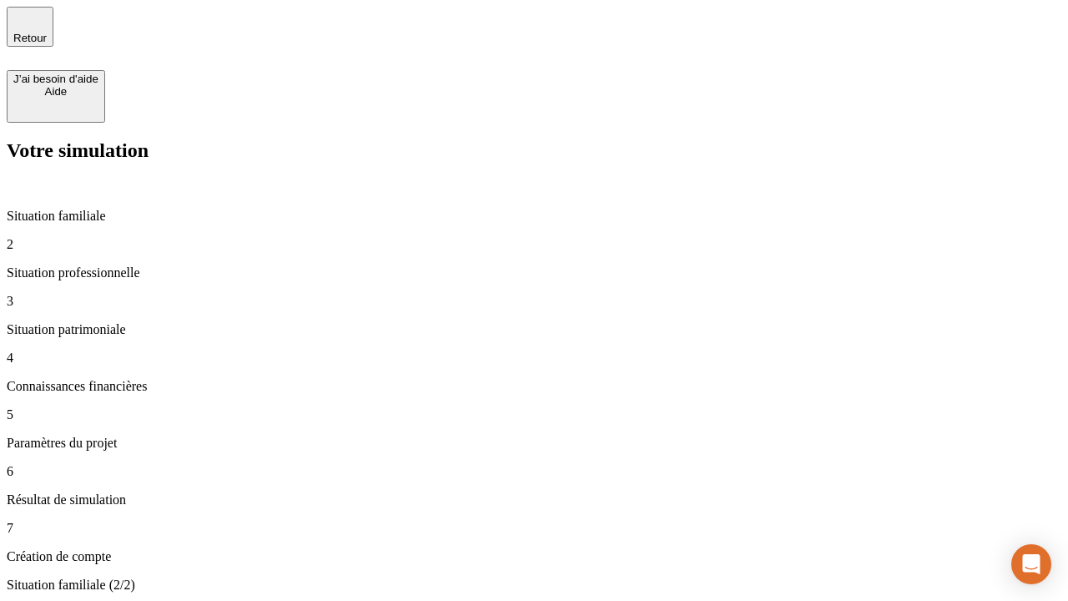  I want to click on p: Situation familiale (2/2), so click(534, 585).